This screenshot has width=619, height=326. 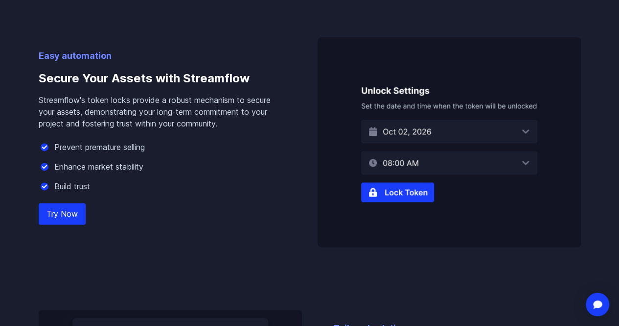 What do you see at coordinates (163, 112) in the screenshot?
I see `p: Streamflow's token locks provide a robust mechanism to secure your assets, demonstrating your lon...` at bounding box center [163, 112].